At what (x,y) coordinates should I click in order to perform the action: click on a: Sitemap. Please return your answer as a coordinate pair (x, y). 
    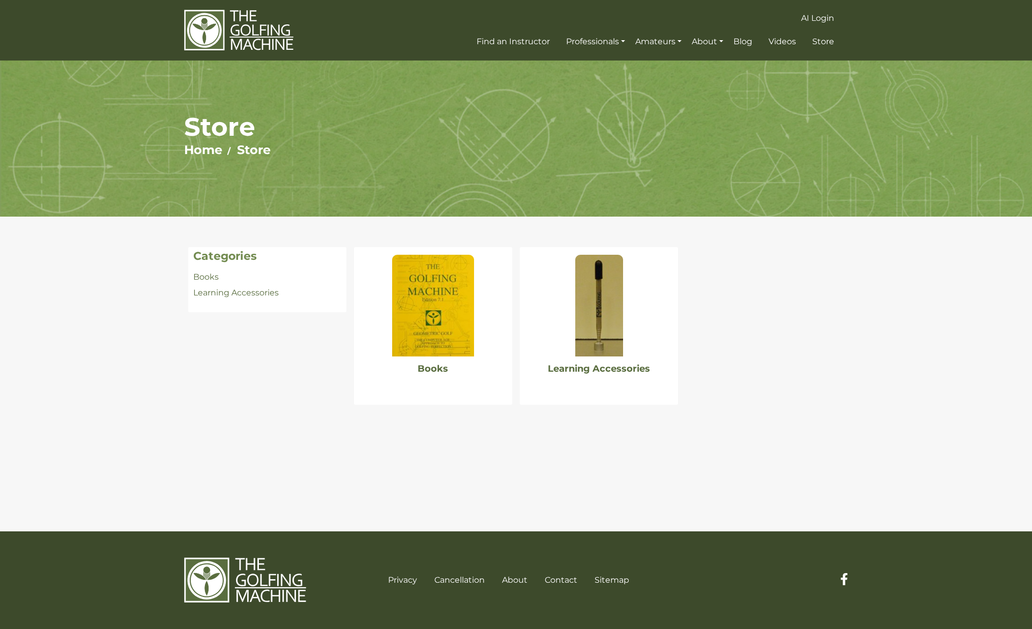
    Looking at the image, I should click on (612, 580).